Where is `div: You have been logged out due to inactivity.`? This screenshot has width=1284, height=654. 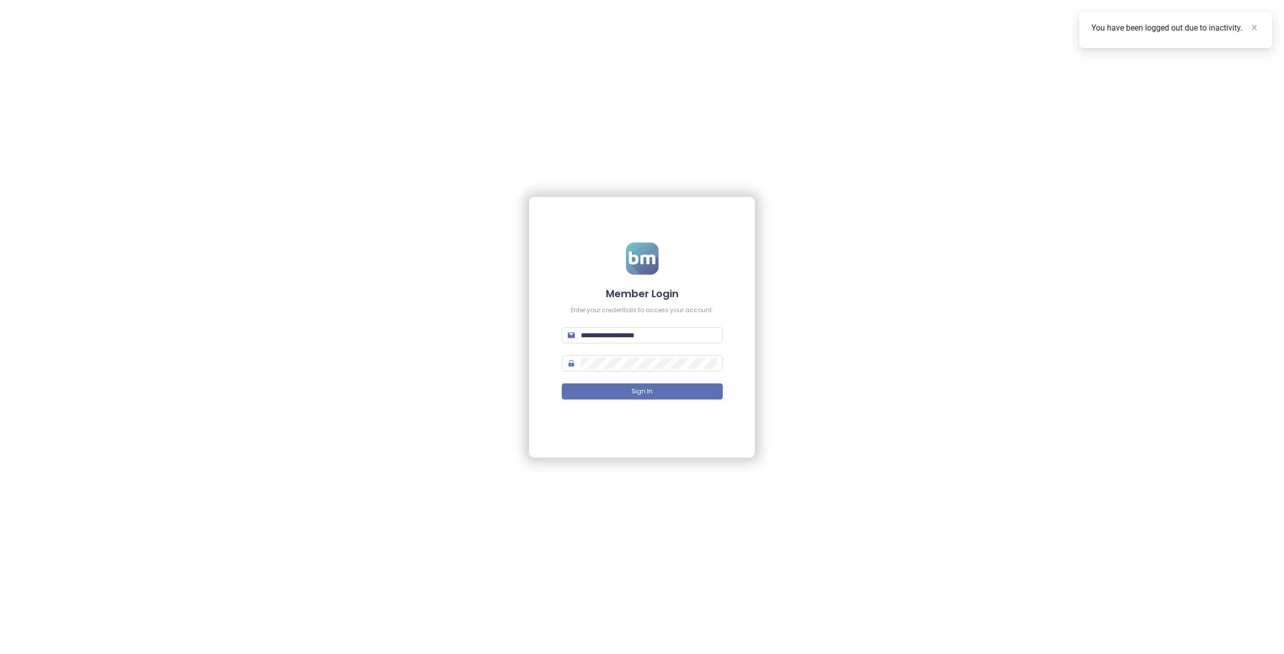 div: You have been logged out due to inactivity. is located at coordinates (1176, 28).